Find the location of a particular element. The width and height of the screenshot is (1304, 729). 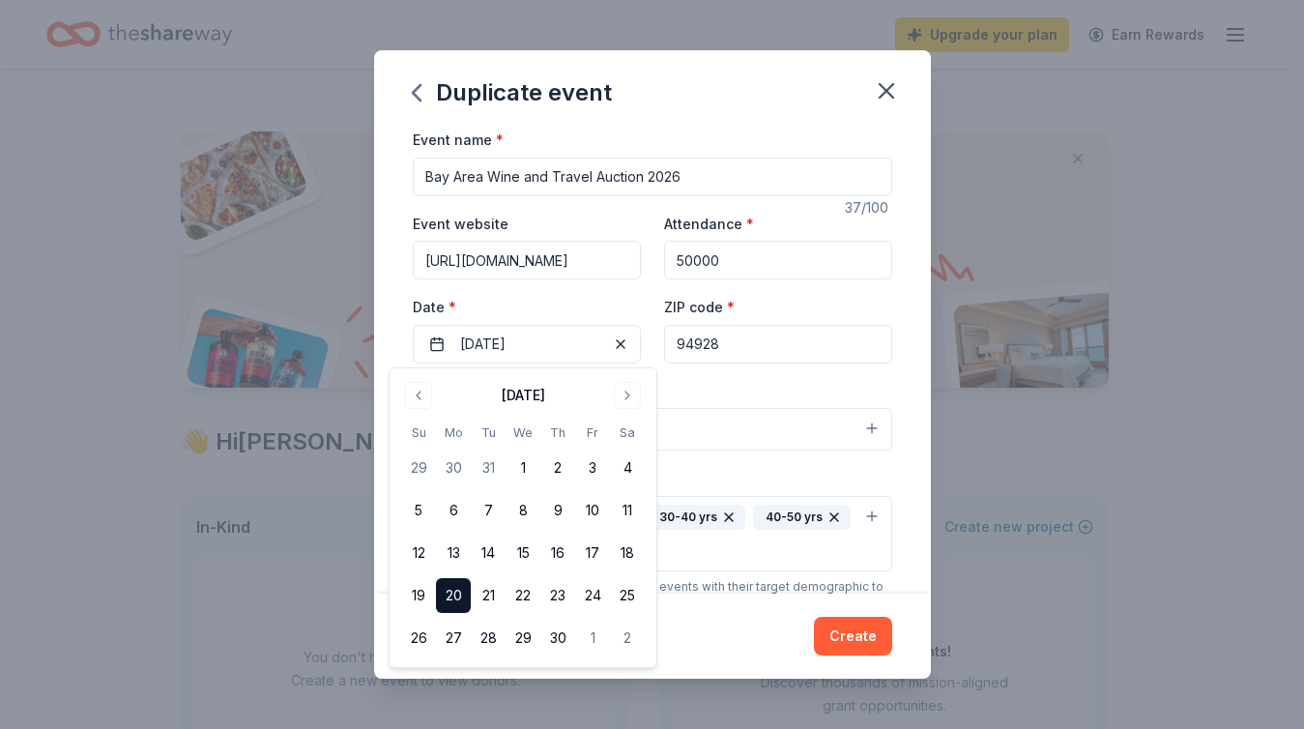

button: 13 is located at coordinates (453, 553).